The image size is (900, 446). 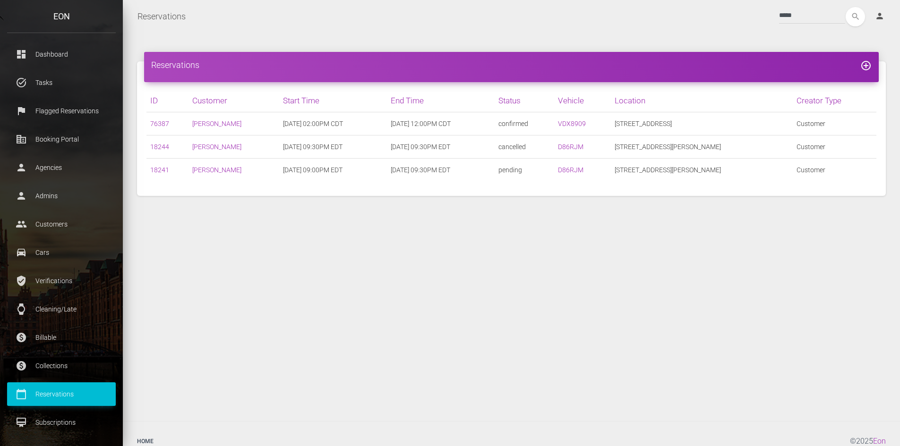 I want to click on p: Agencies, so click(x=61, y=168).